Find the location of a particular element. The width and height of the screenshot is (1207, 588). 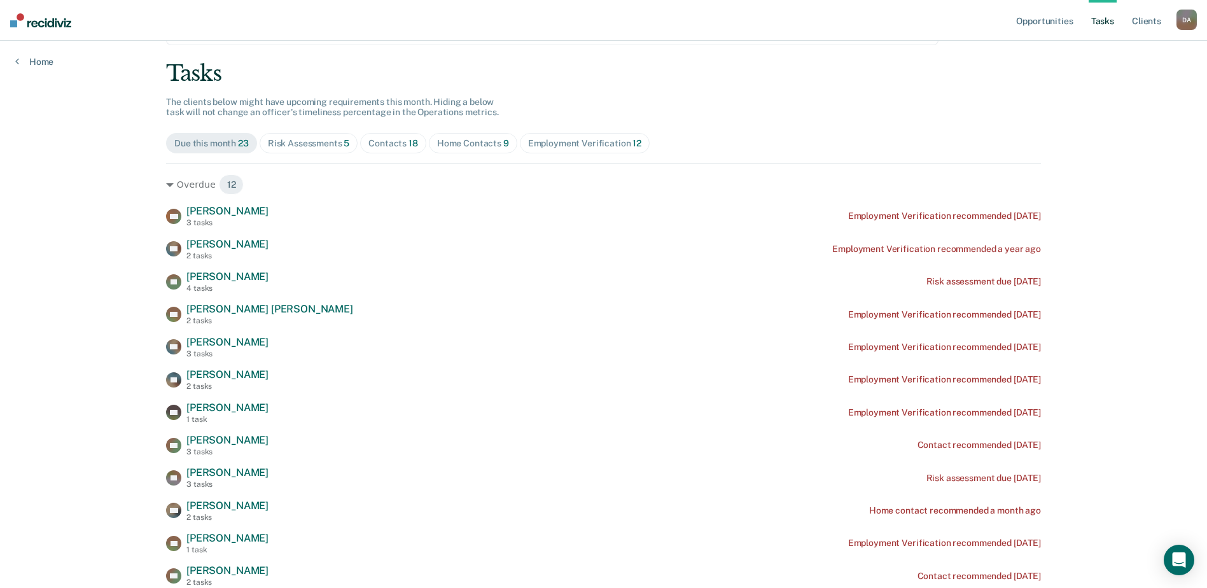

div: Risk Assessments is located at coordinates (308, 143).